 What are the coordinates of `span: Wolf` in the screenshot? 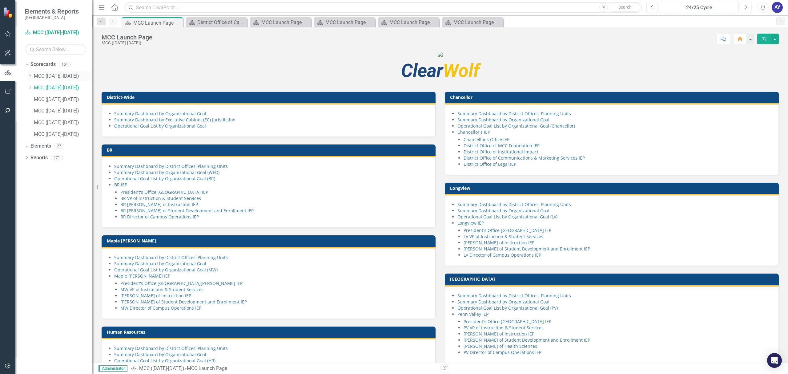 It's located at (440, 71).